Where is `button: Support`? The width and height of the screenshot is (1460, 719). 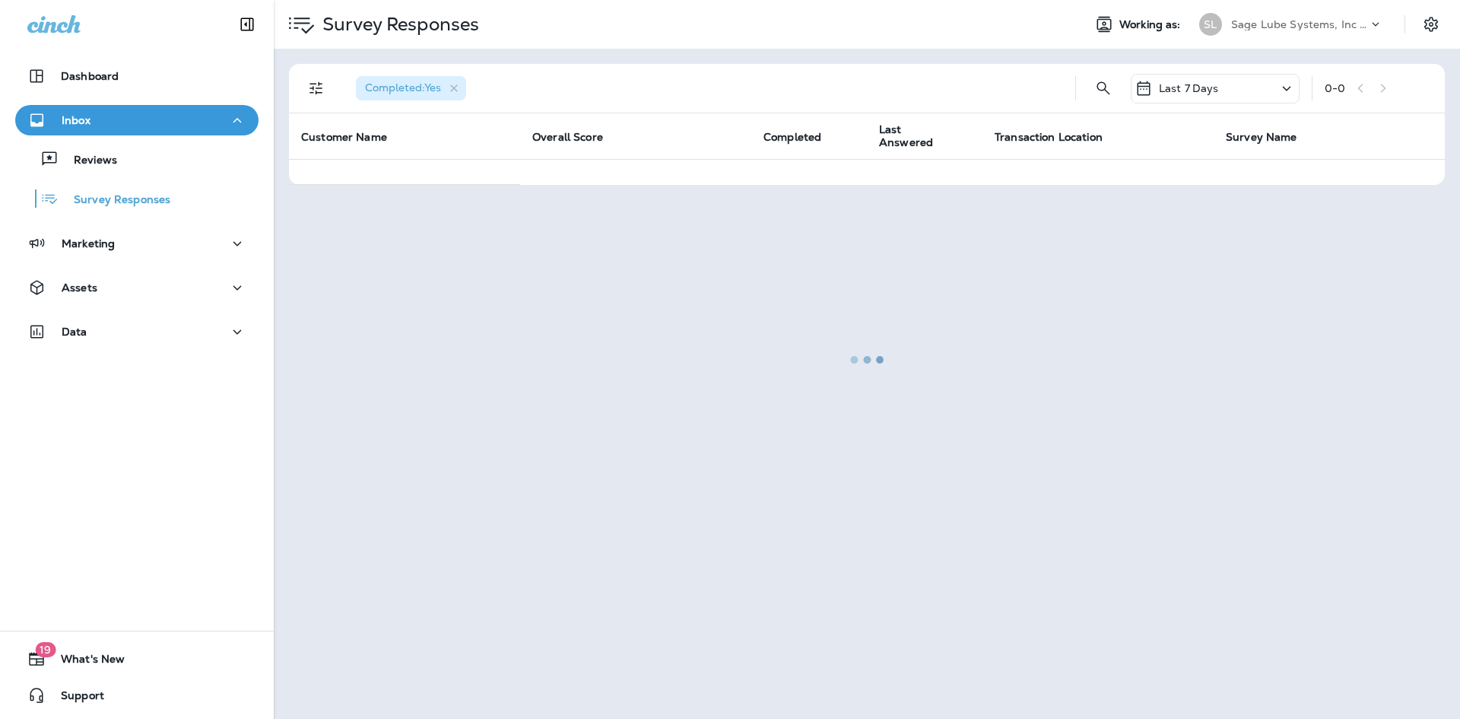
button: Support is located at coordinates (137, 695).